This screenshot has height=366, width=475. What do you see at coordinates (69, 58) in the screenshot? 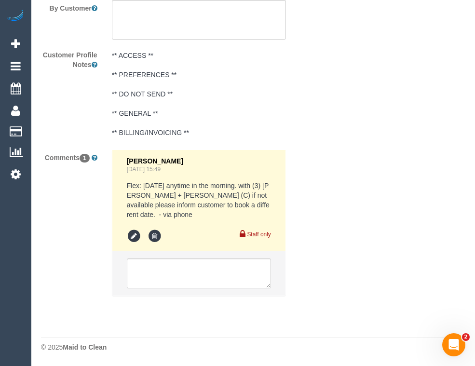
I see `label: Customer Profile Notes` at bounding box center [69, 58].